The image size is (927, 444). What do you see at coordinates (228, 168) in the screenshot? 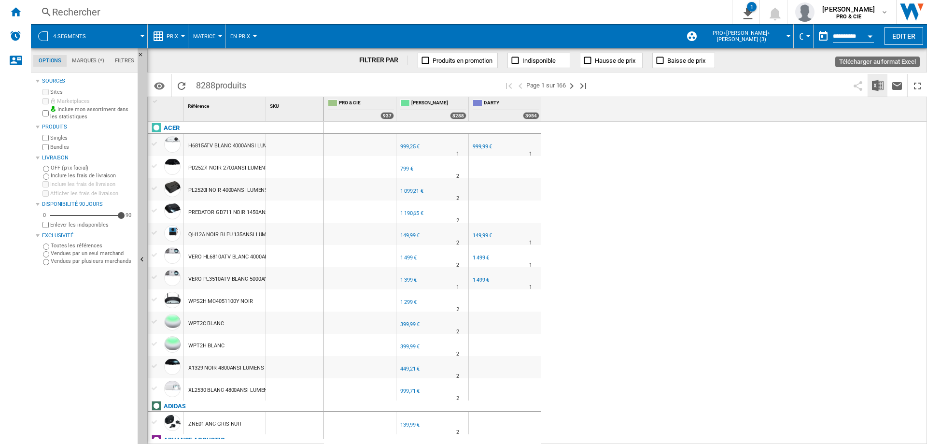
I see `div: PD2527I NOIR 2700ANSI LUMENS` at bounding box center [228, 168].